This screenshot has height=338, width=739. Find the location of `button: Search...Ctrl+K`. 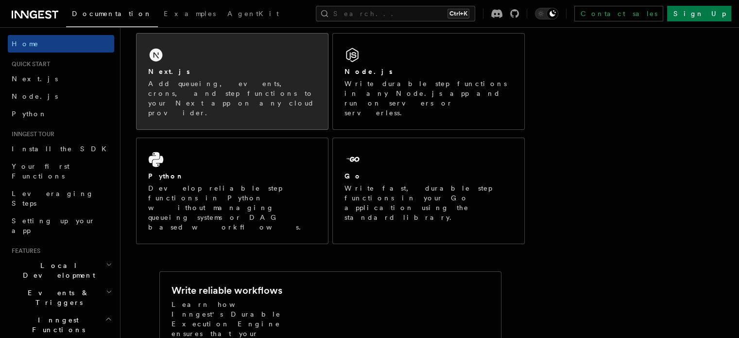

button: Search...Ctrl+K is located at coordinates (395, 14).